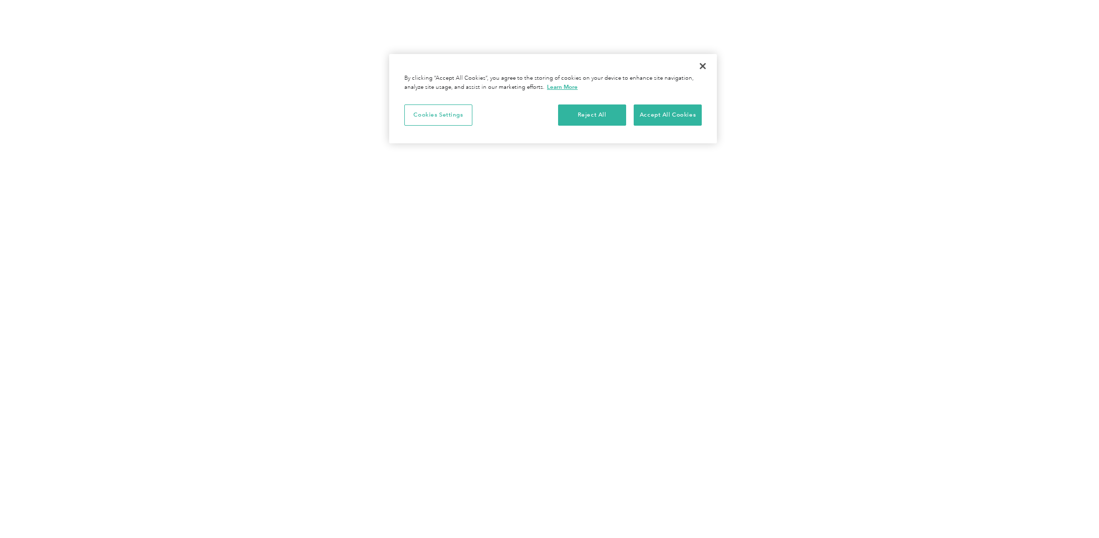  Describe the element at coordinates (553, 98) in the screenshot. I see `div: Cookie banner` at that location.